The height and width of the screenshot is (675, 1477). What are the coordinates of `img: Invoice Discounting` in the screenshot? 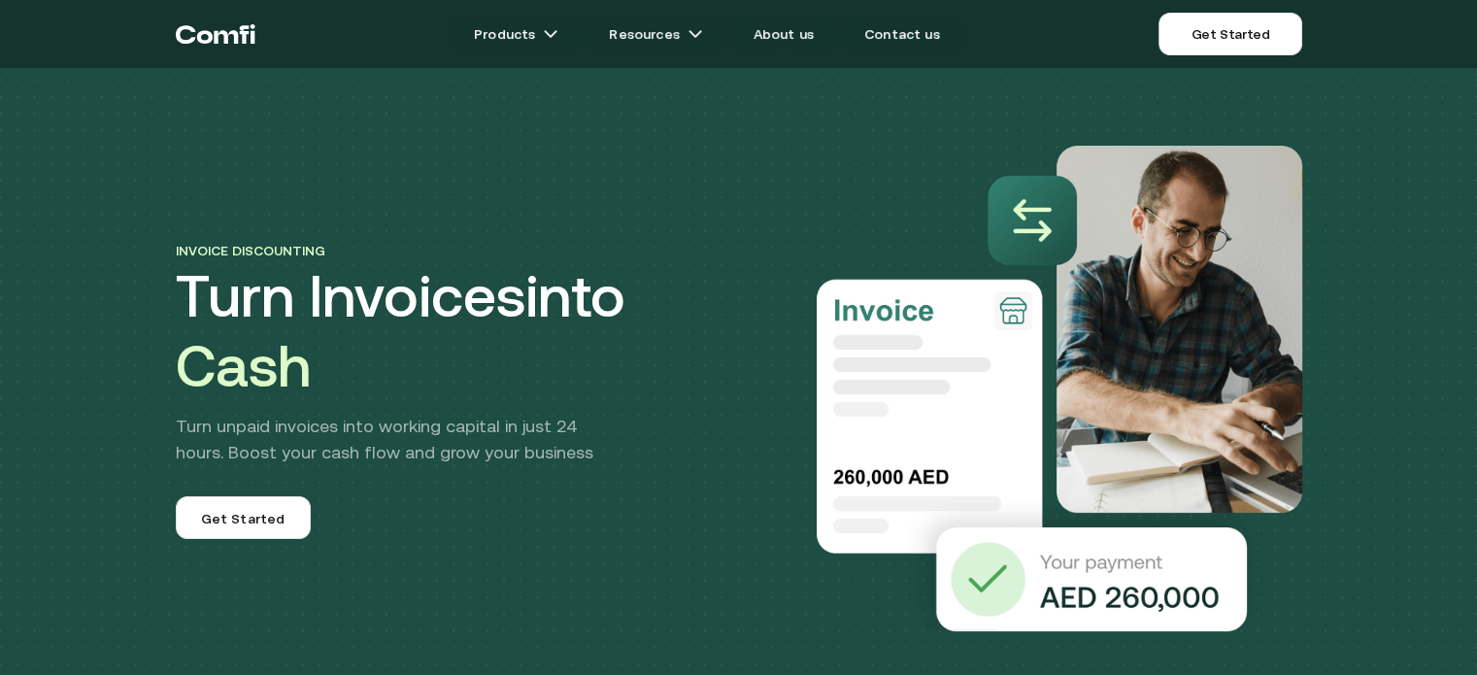 It's located at (1059, 388).